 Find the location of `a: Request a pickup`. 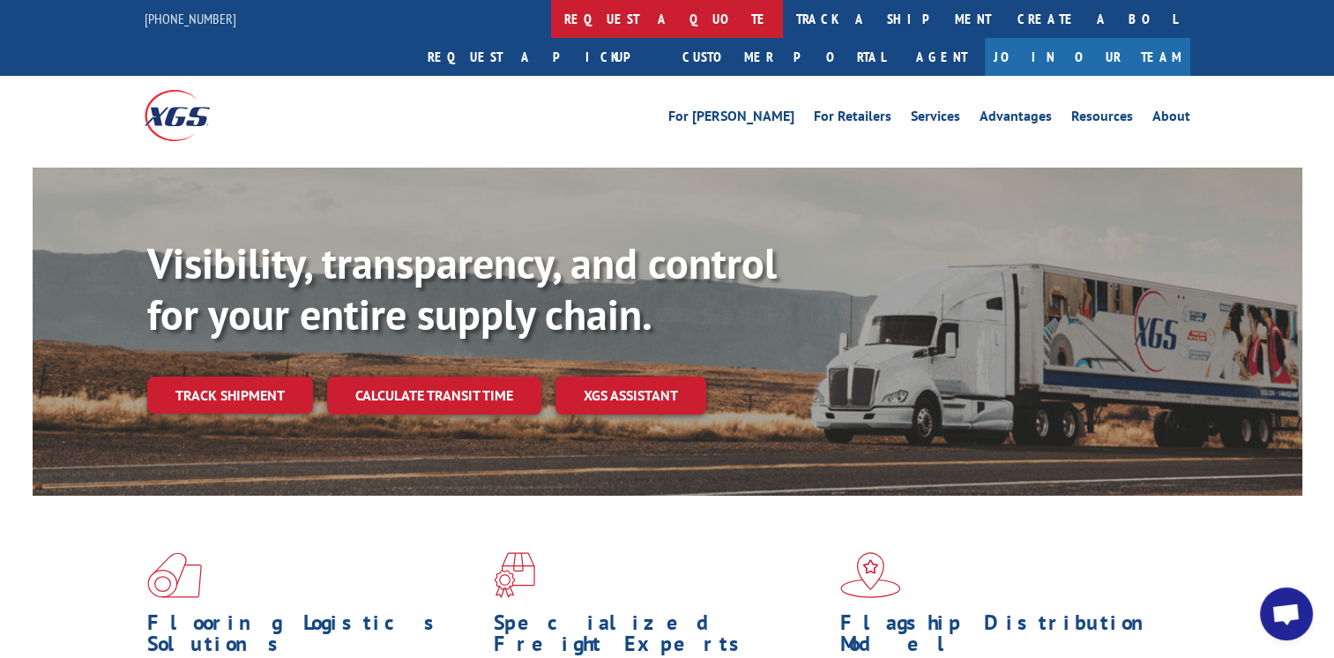

a: Request a pickup is located at coordinates (541, 56).